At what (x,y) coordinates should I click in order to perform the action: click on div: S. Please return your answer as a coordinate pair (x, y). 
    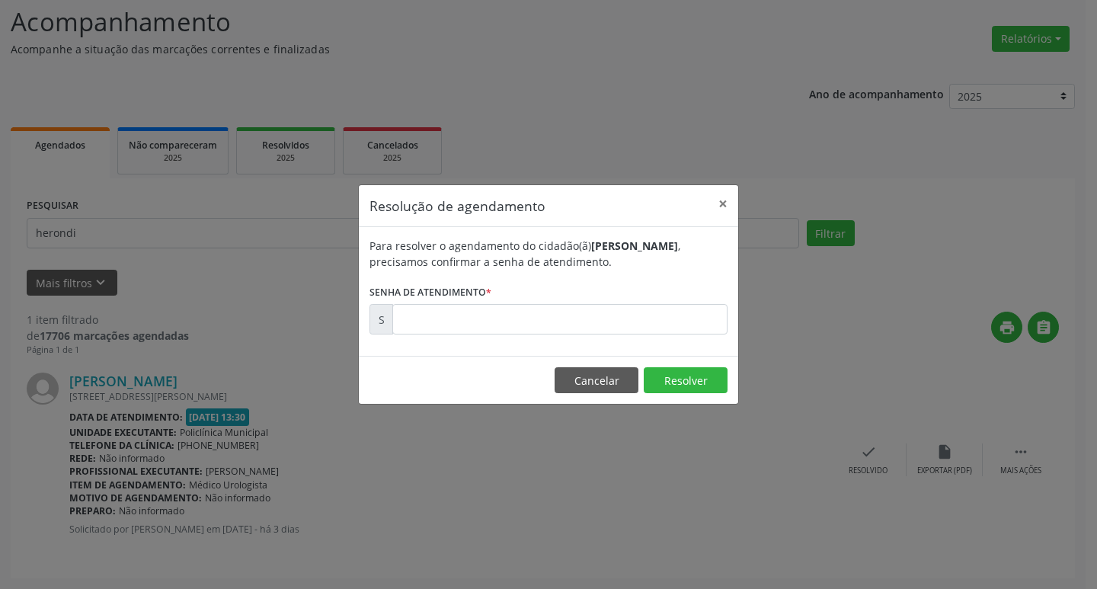
    Looking at the image, I should click on (381, 319).